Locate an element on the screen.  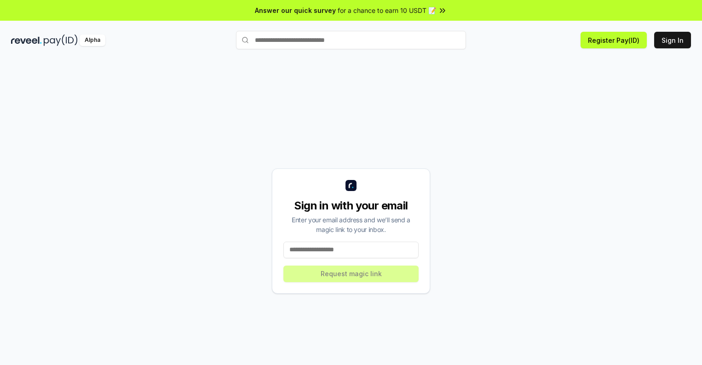
span: Answer our quick survey is located at coordinates (295, 10).